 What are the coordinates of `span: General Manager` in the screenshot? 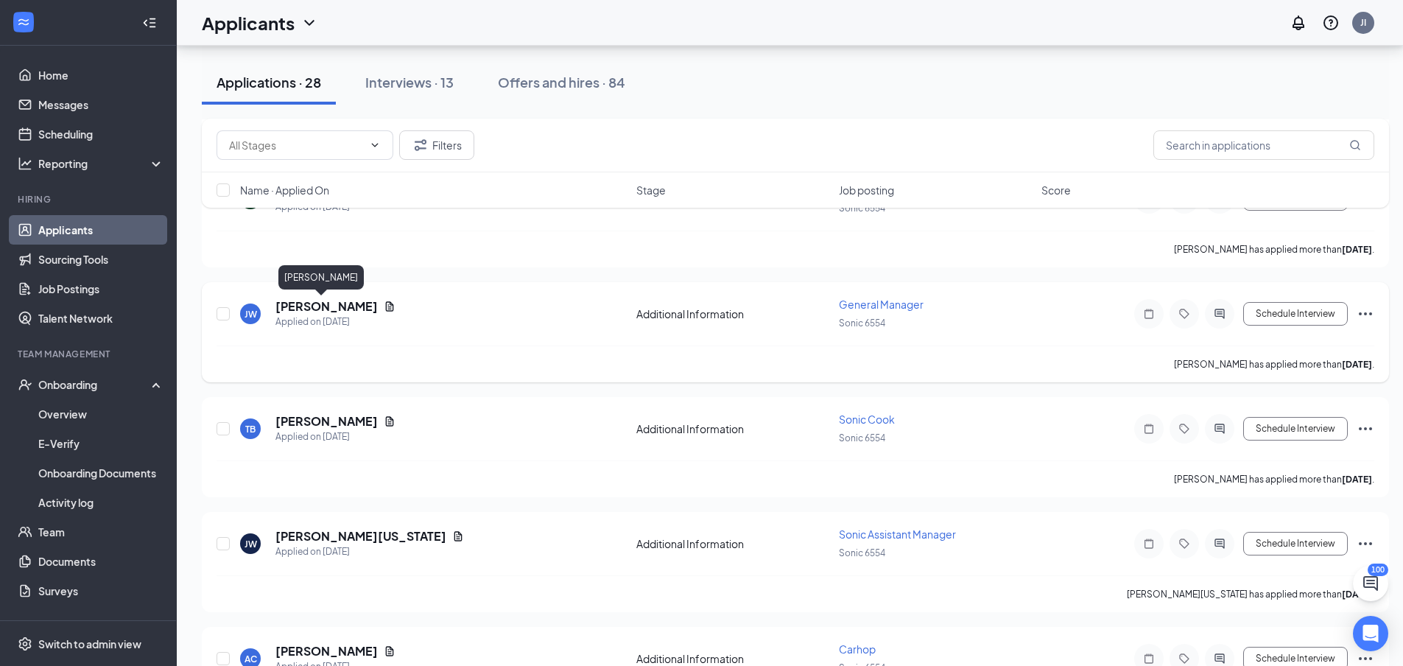 It's located at (881, 304).